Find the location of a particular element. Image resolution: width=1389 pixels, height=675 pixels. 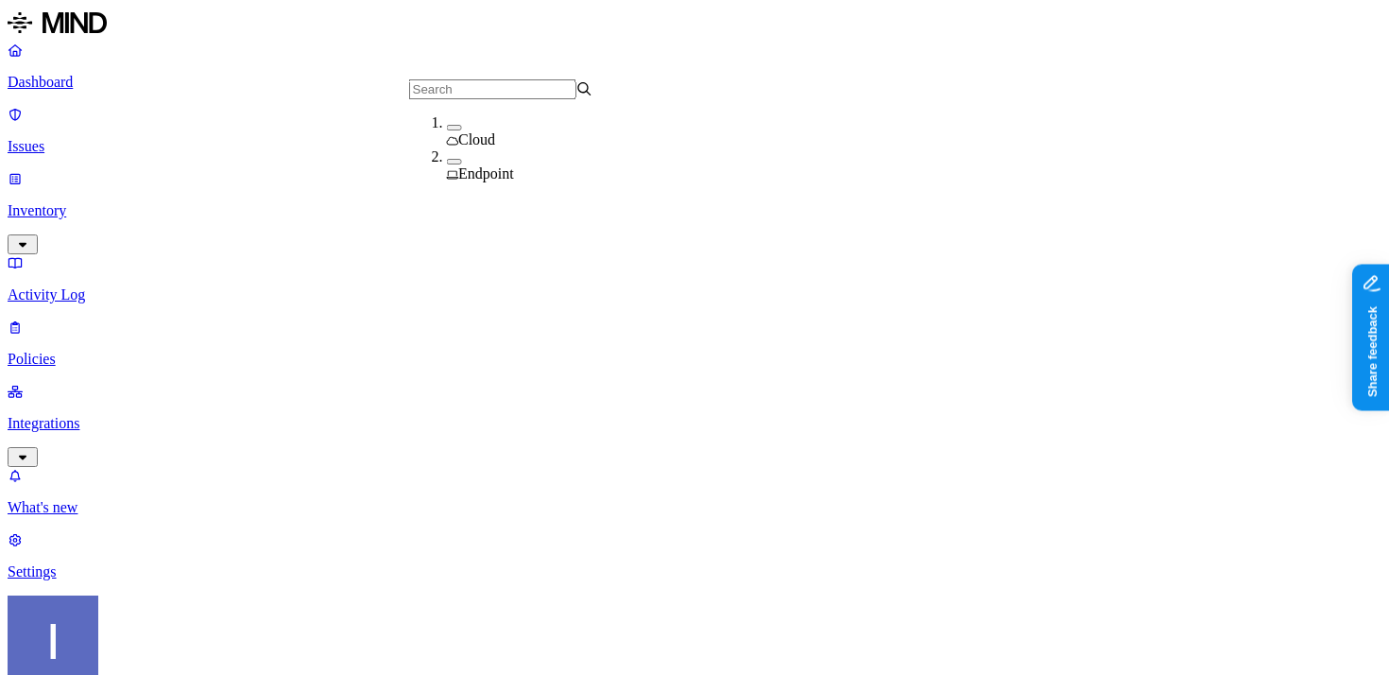

span: Endpoint is located at coordinates (486, 173).